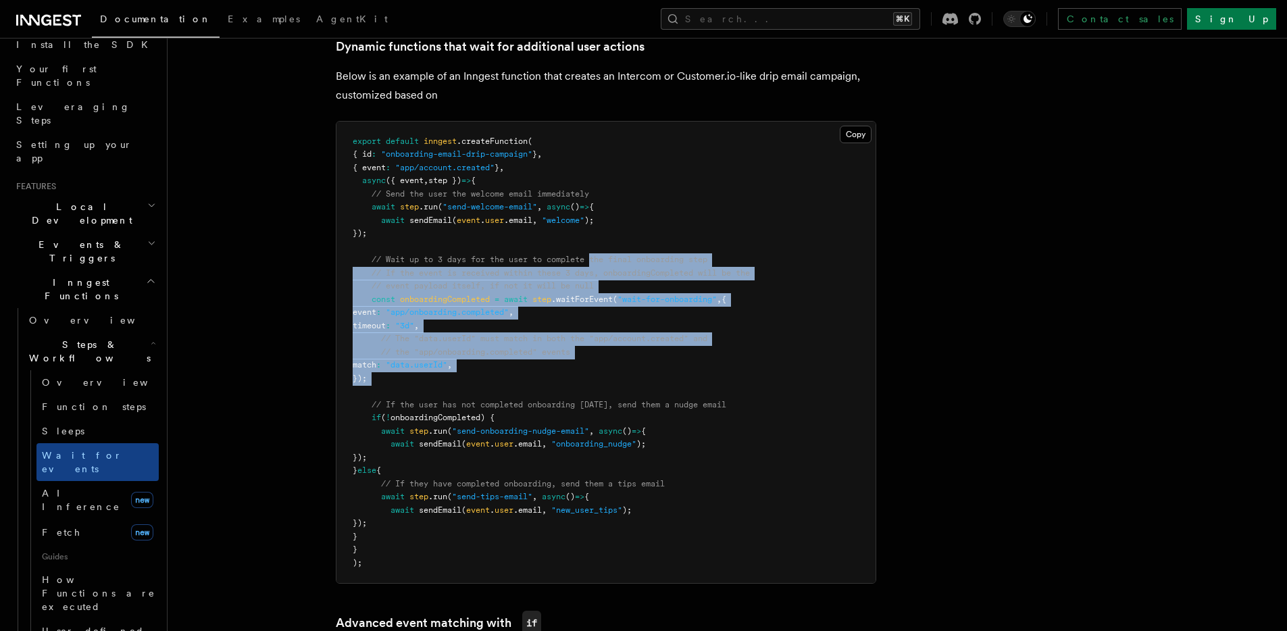 The width and height of the screenshot is (1287, 631). I want to click on span: const, so click(383, 299).